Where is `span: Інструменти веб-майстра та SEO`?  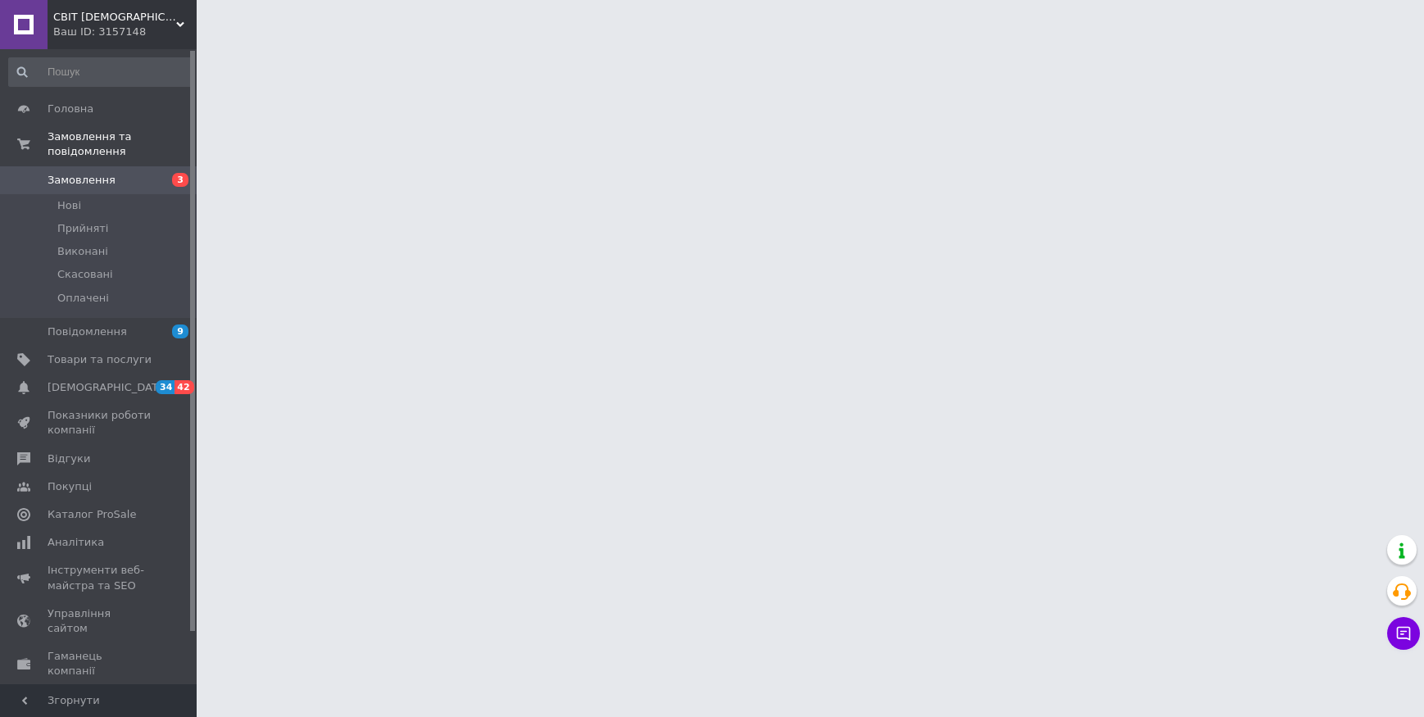
span: Інструменти веб-майстра та SEO is located at coordinates (99, 578).